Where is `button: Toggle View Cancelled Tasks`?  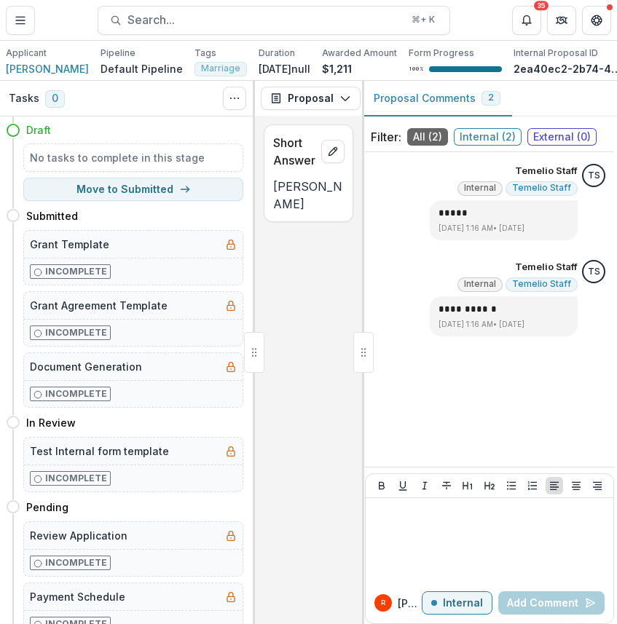 button: Toggle View Cancelled Tasks is located at coordinates (234, 98).